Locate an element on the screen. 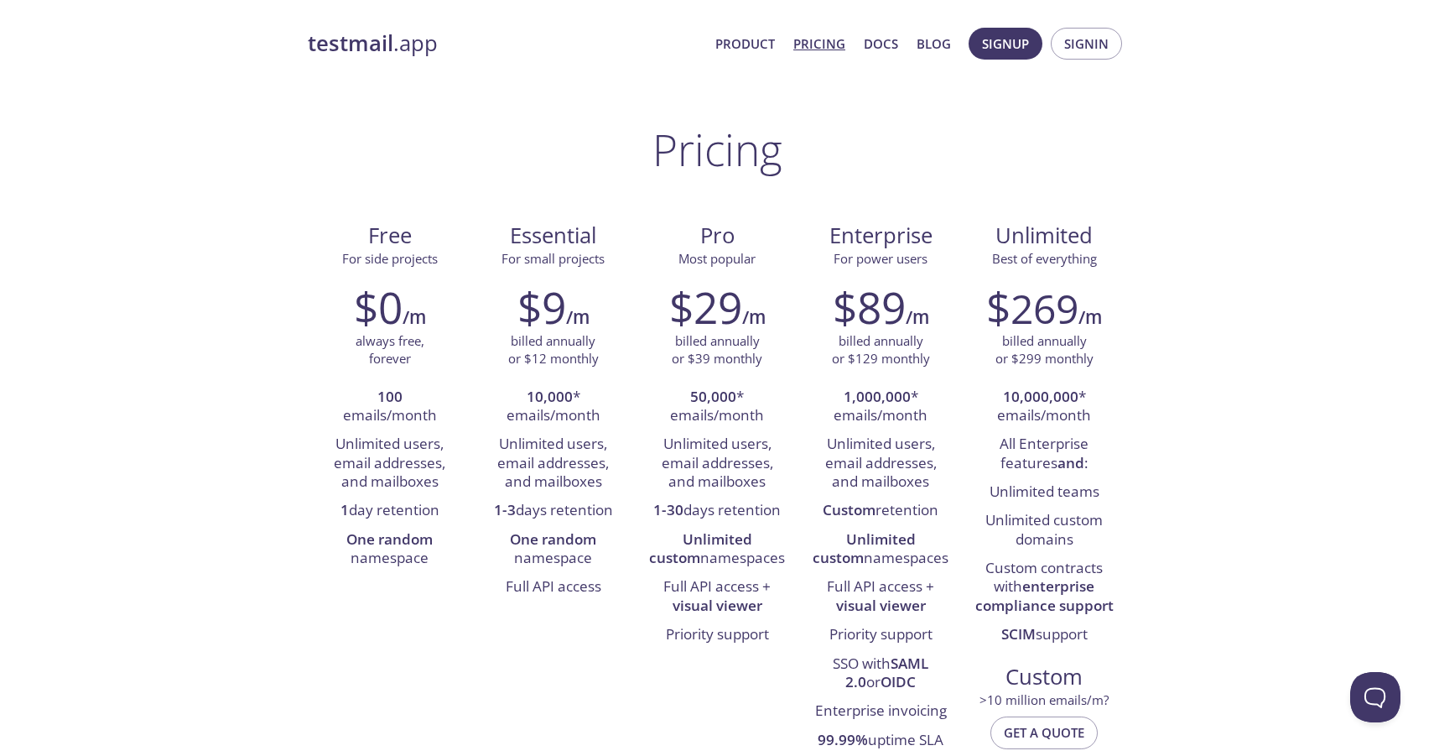 This screenshot has width=1434, height=756. span: Get a quote is located at coordinates (1044, 732).